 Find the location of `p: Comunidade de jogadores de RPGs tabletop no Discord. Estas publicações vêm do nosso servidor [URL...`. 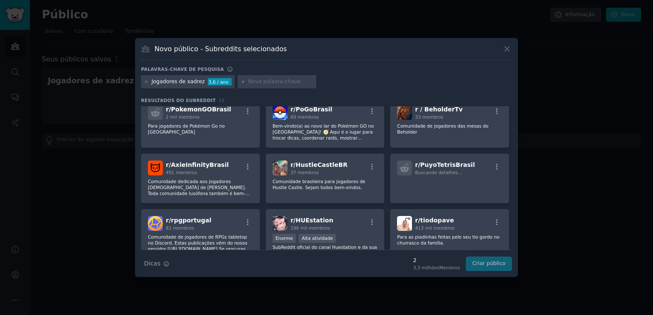

p: Comunidade de jogadores de RPGs tabletop no Discord. Estas publicações vêm do nosso servidor [URL... is located at coordinates (200, 243).